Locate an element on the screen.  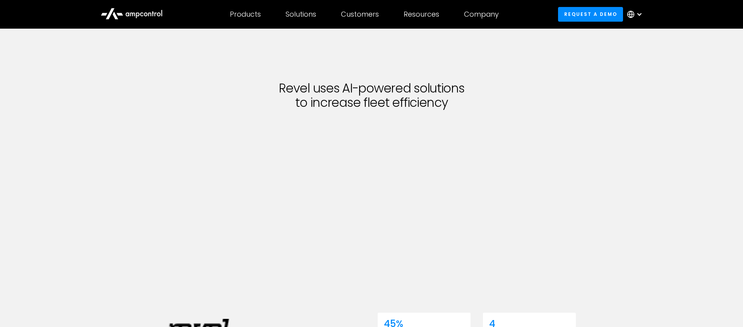
div: Resources is located at coordinates (422, 14).